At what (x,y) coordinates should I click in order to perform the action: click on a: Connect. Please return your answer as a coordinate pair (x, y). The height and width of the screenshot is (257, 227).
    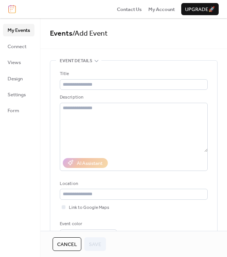
    Looking at the image, I should click on (19, 46).